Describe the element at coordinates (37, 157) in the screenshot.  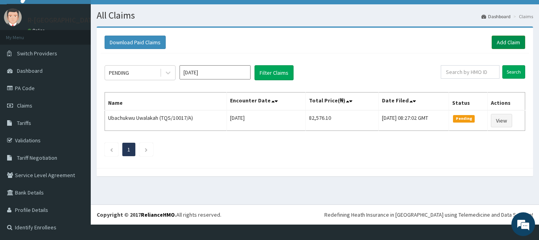
I see `span: Tariff Negotiation` at that location.